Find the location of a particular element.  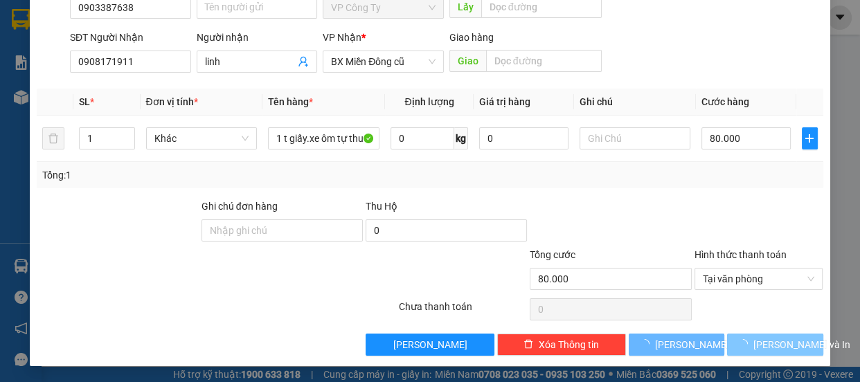

div: Tổng: 1 is located at coordinates (188, 175).